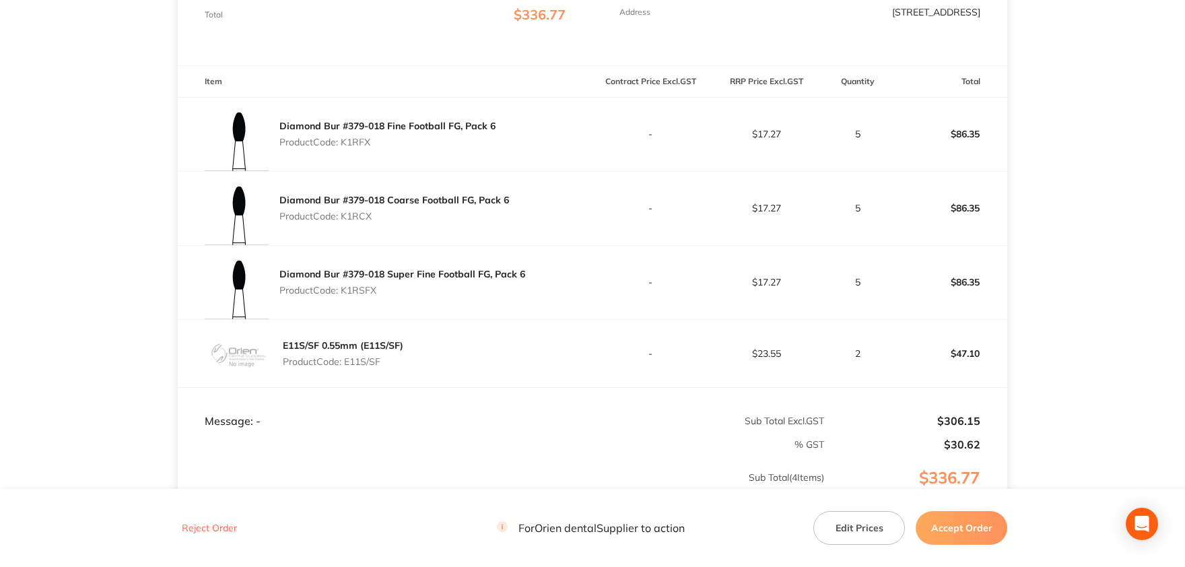 The image size is (1185, 567). Describe the element at coordinates (343, 361) in the screenshot. I see `p: Product Code: E11S/SF` at that location.